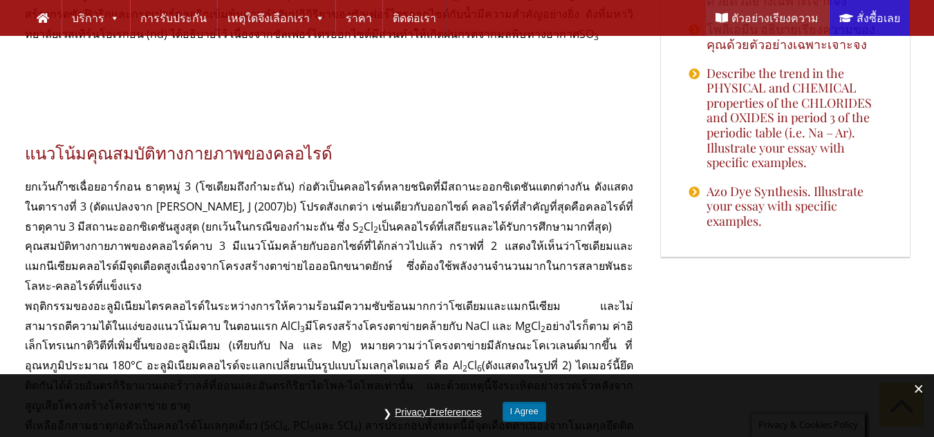 This screenshot has width=934, height=437. Describe the element at coordinates (479, 368) in the screenshot. I see `font: 6` at that location.